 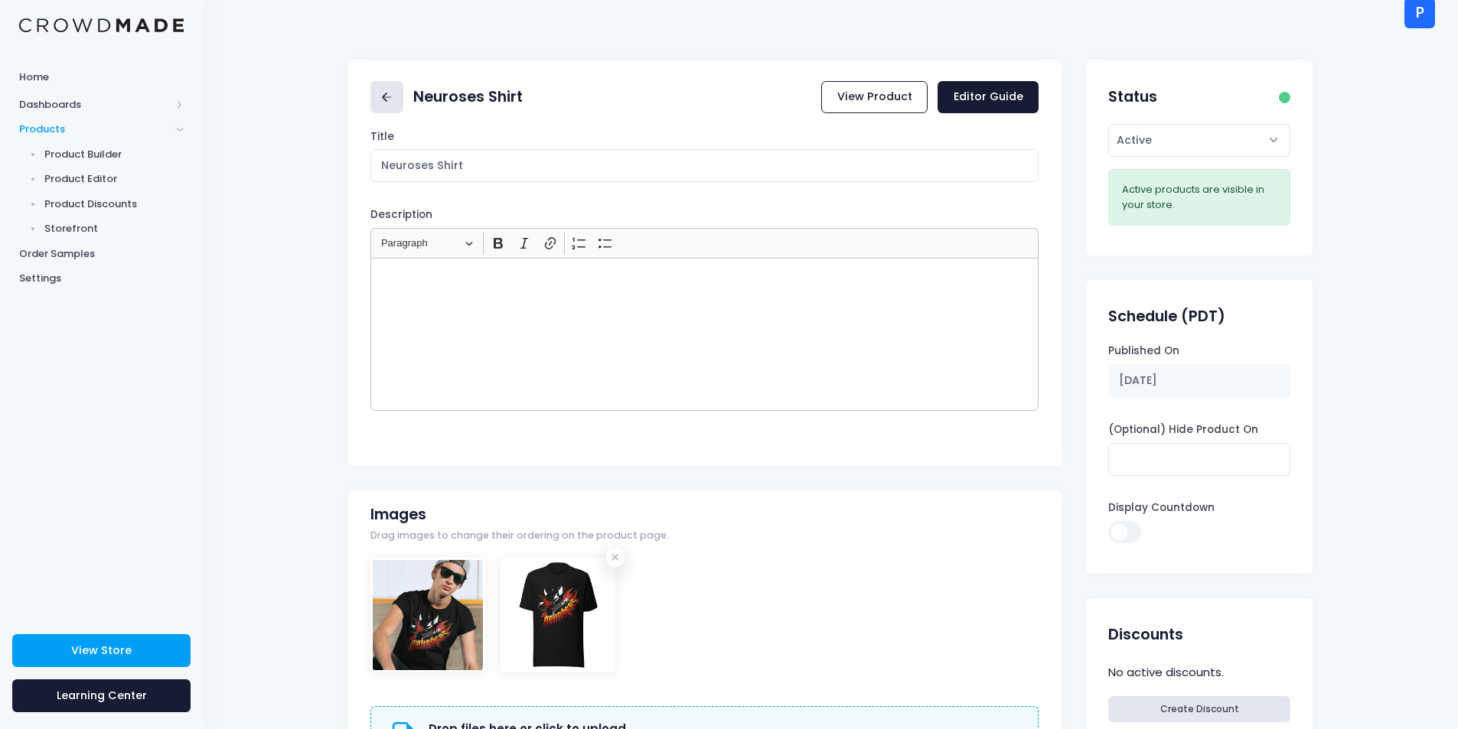 What do you see at coordinates (114, 204) in the screenshot?
I see `span: Product Discounts` at bounding box center [114, 204].